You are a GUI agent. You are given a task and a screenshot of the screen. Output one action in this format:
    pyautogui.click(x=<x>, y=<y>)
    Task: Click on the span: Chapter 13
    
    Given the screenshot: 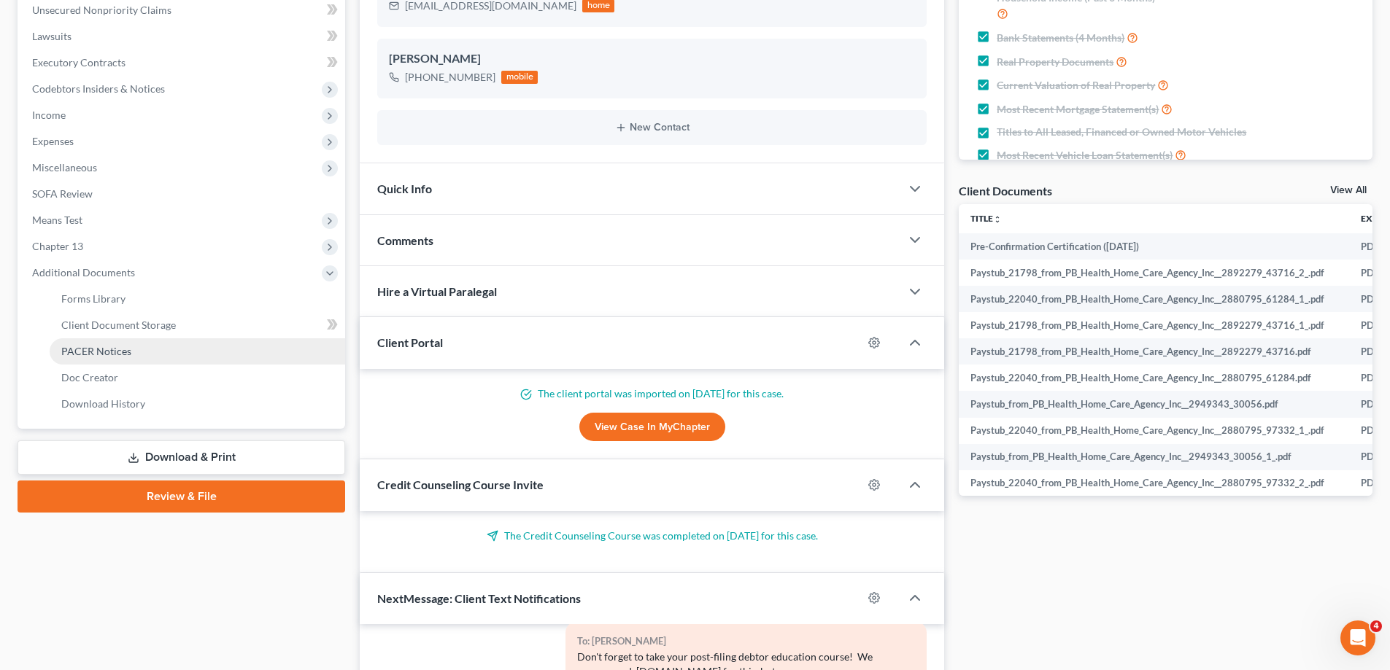 What is the action you would take?
    pyautogui.click(x=58, y=246)
    